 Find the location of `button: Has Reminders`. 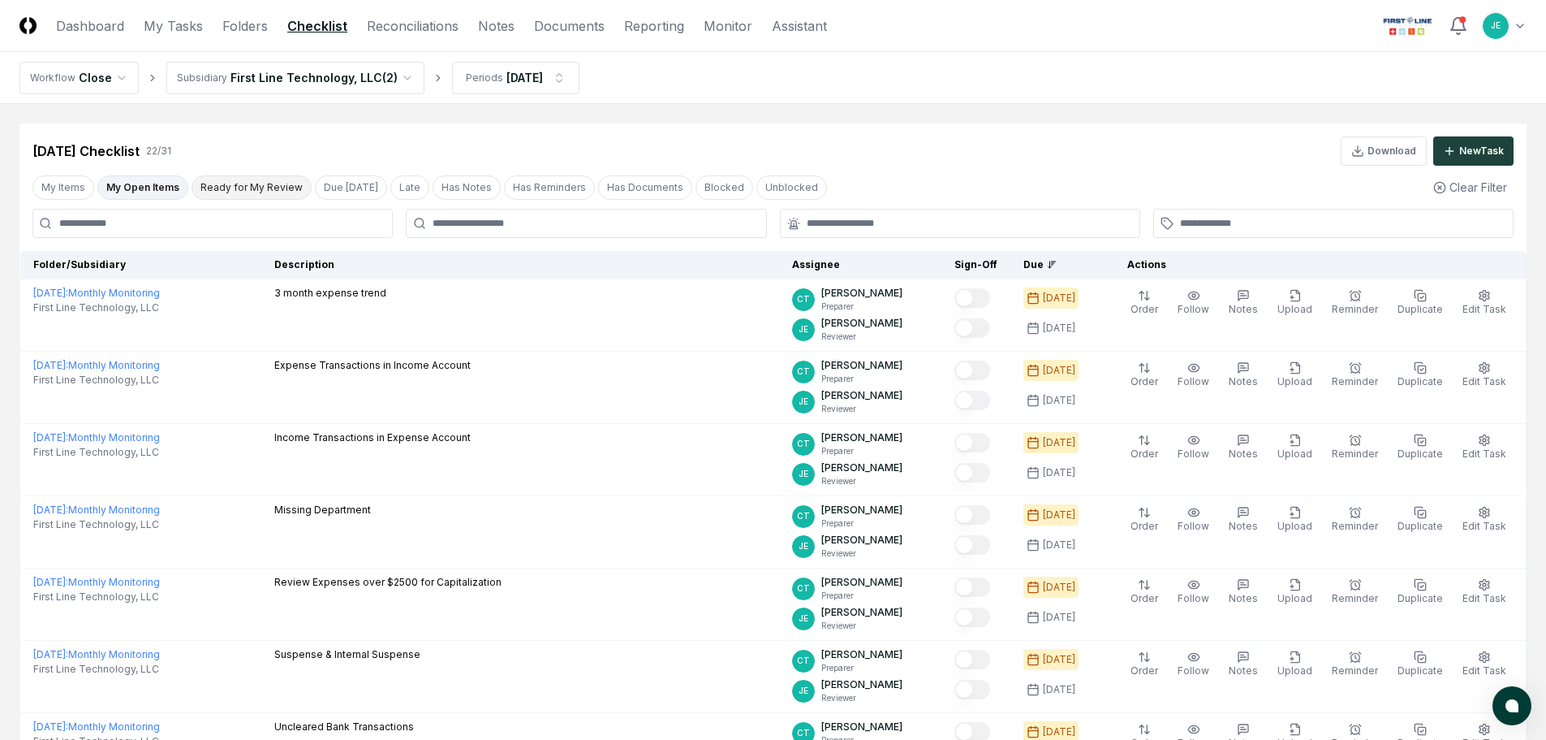

button: Has Reminders is located at coordinates (550, 188).